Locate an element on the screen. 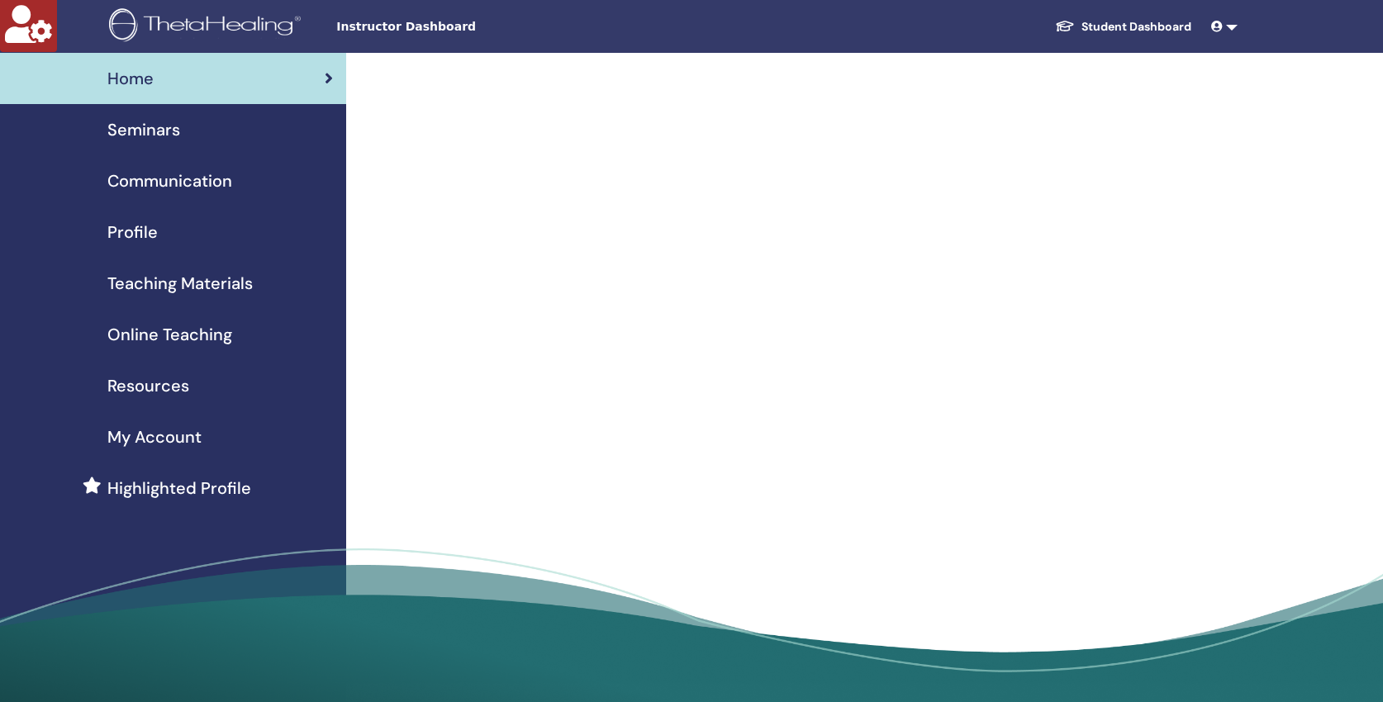  span: Resources is located at coordinates (148, 386).